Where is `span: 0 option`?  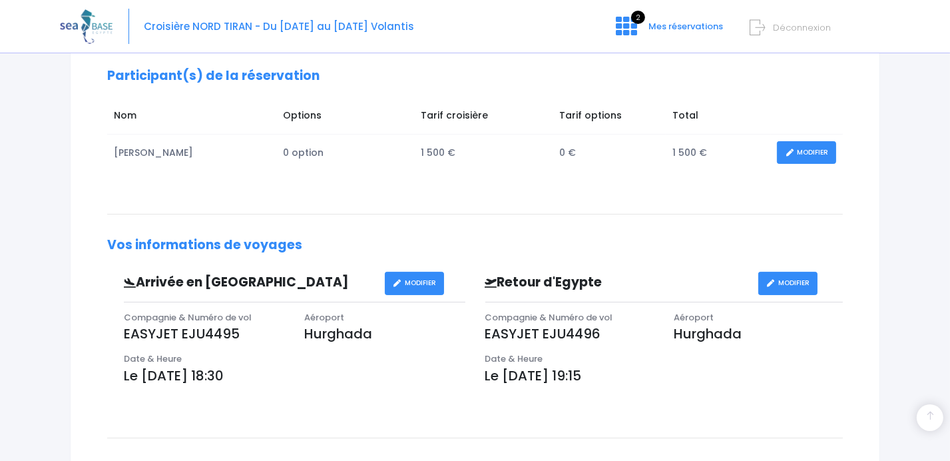 span: 0 option is located at coordinates (303, 153).